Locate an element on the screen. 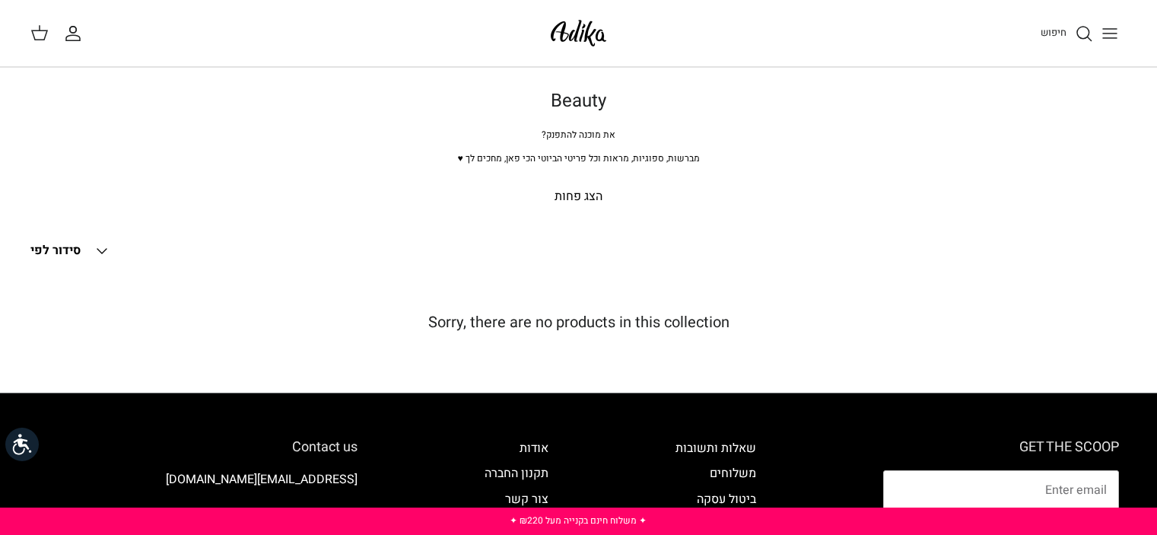  h6: Contact us is located at coordinates (198, 447).